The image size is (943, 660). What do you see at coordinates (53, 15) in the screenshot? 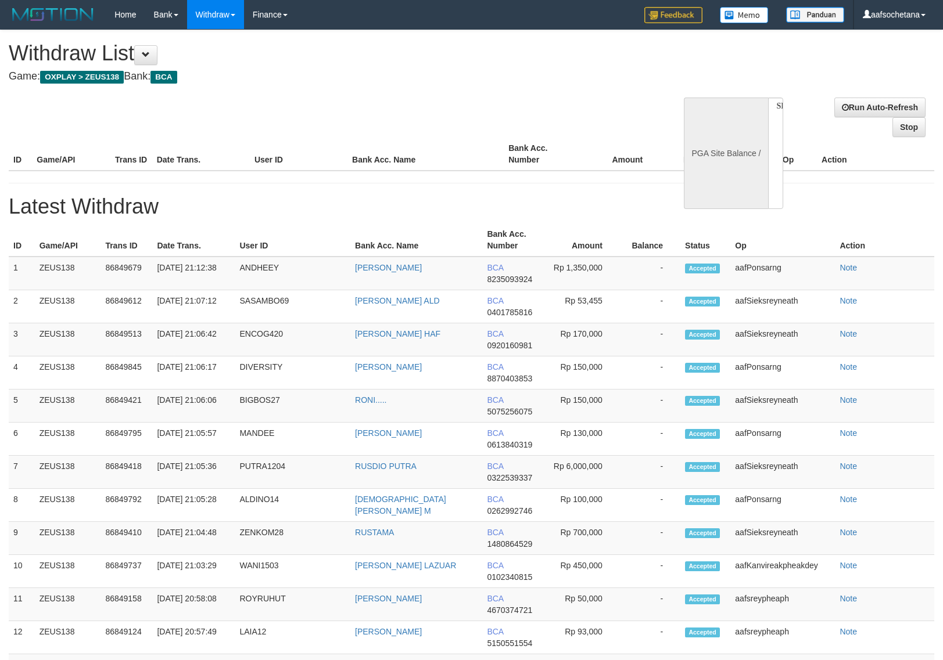
I see `img: MOTION_logo.png` at bounding box center [53, 15].